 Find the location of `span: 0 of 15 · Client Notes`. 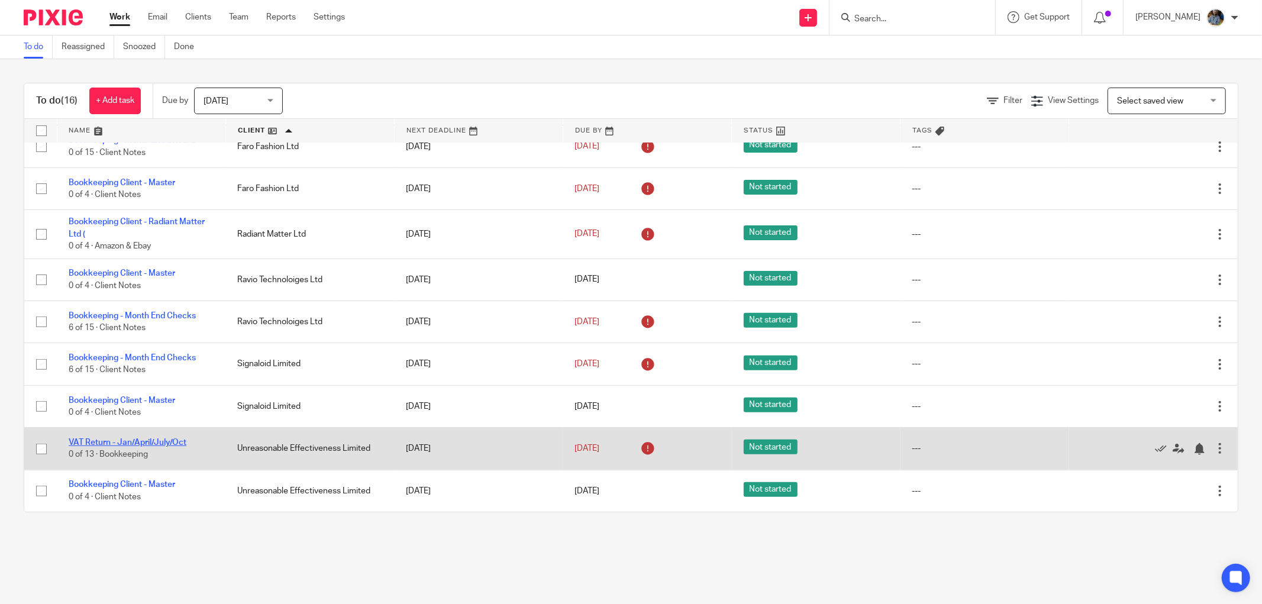

span: 0 of 15 · Client Notes is located at coordinates (107, 153).